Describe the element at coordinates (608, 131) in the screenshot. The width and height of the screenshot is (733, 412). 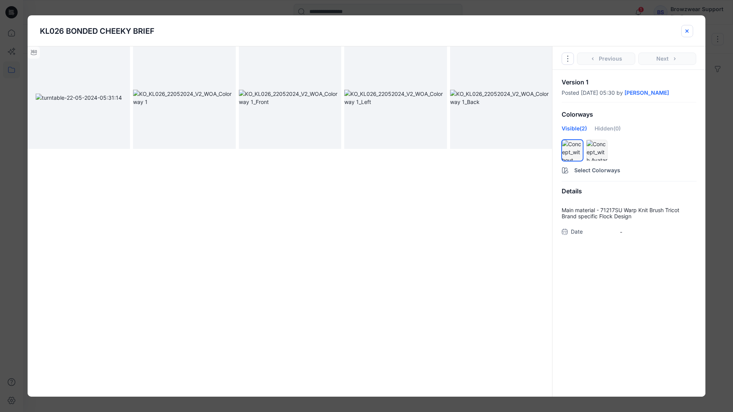
I see `div: Hidden (0)` at that location.